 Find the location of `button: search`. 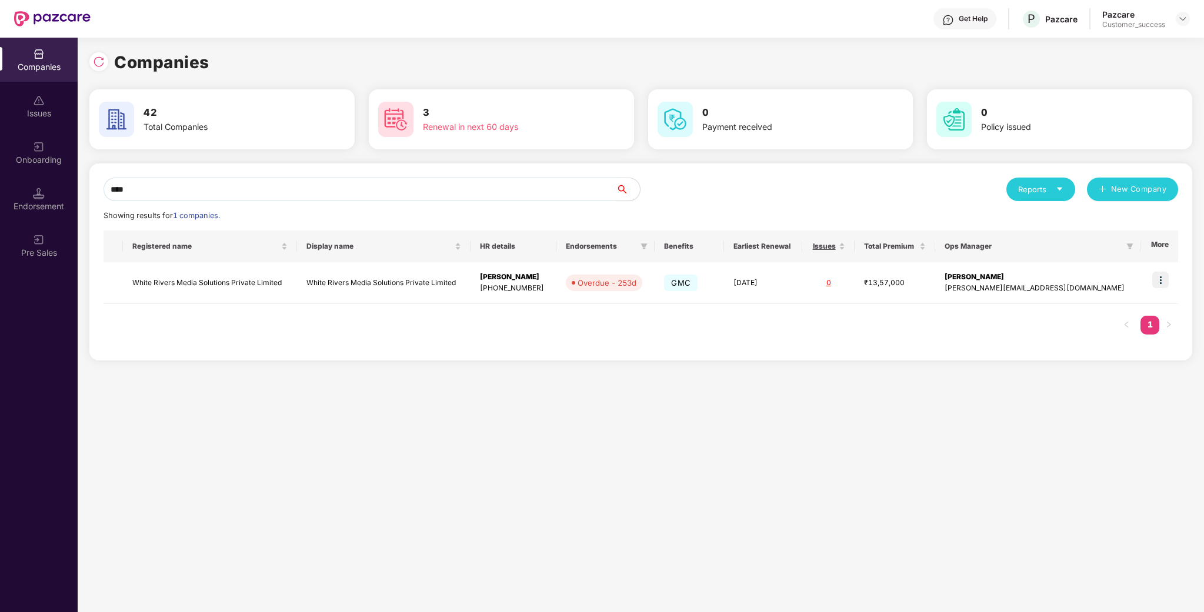

button: search is located at coordinates (628, 189).